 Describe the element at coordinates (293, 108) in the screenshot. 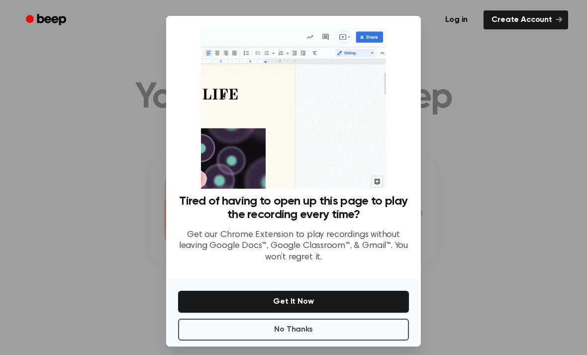

I see `img: Beep extension in action` at that location.